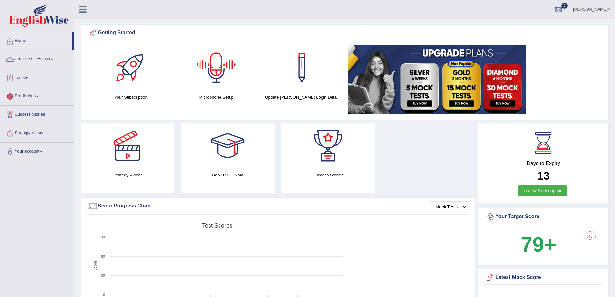  I want to click on b: 79+, so click(538, 244).